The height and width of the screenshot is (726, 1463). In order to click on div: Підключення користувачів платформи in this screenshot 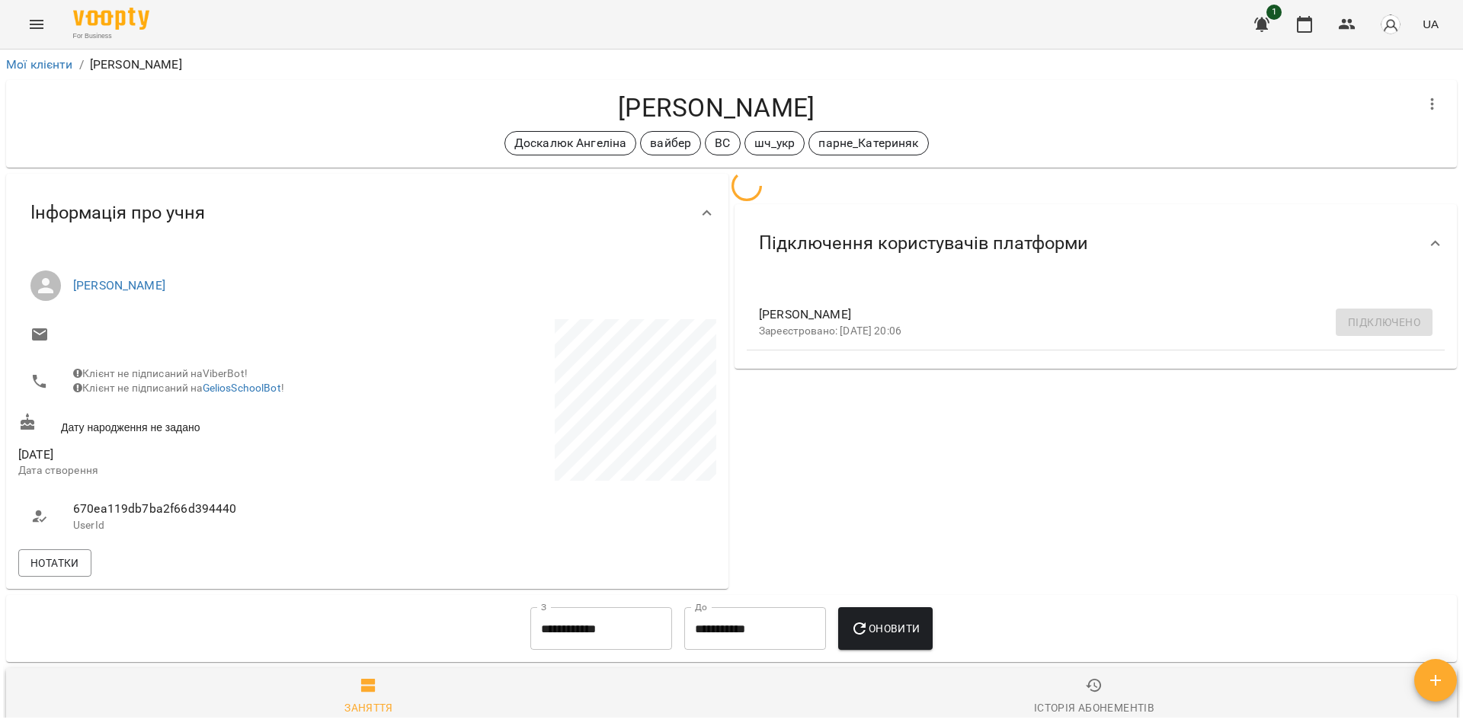, I will do `click(1096, 243)`.